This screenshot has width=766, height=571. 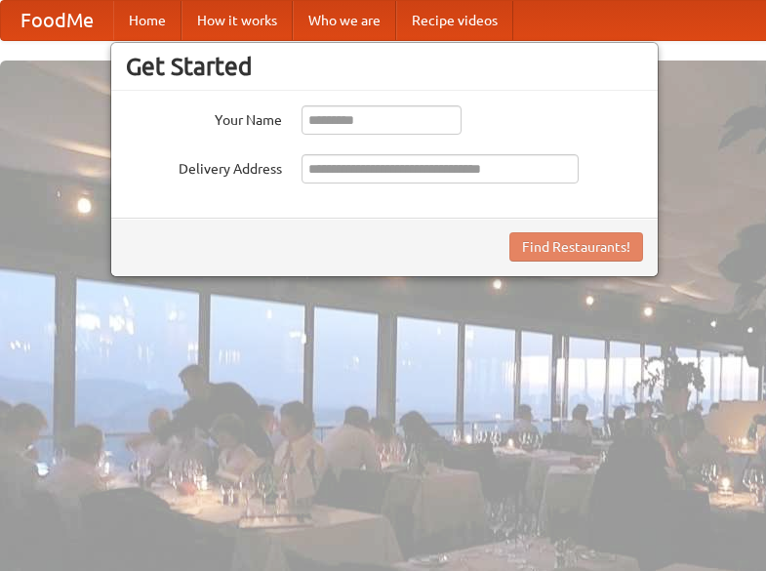 I want to click on a: Recipe videos, so click(x=455, y=20).